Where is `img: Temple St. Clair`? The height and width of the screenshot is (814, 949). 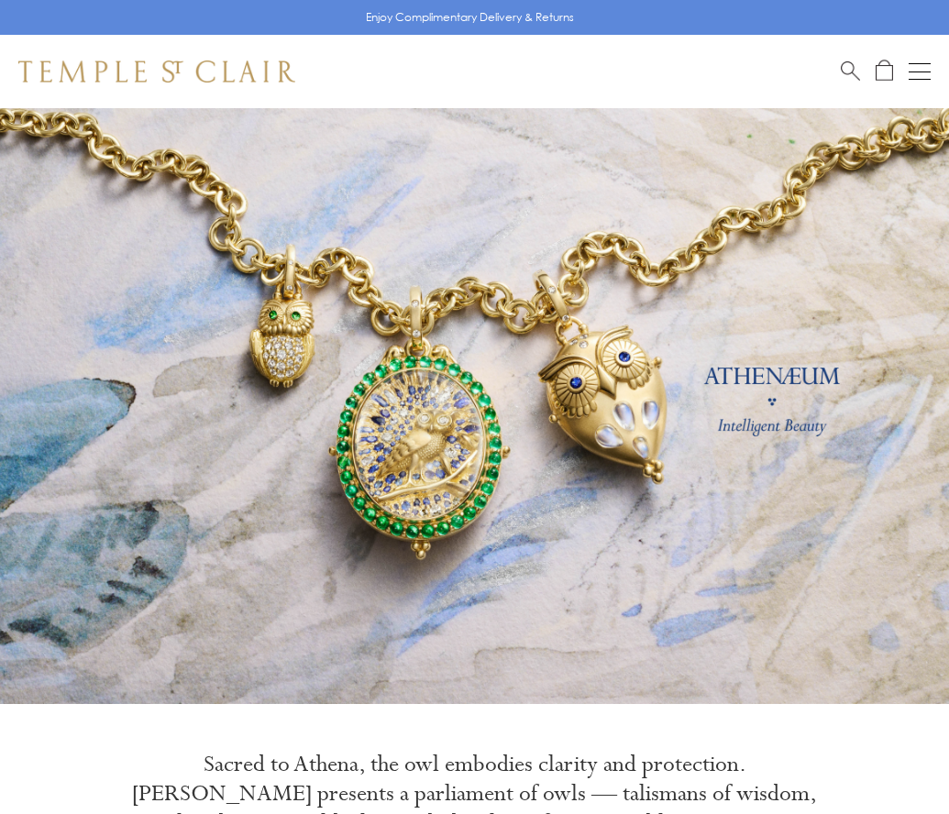
img: Temple St. Clair is located at coordinates (157, 72).